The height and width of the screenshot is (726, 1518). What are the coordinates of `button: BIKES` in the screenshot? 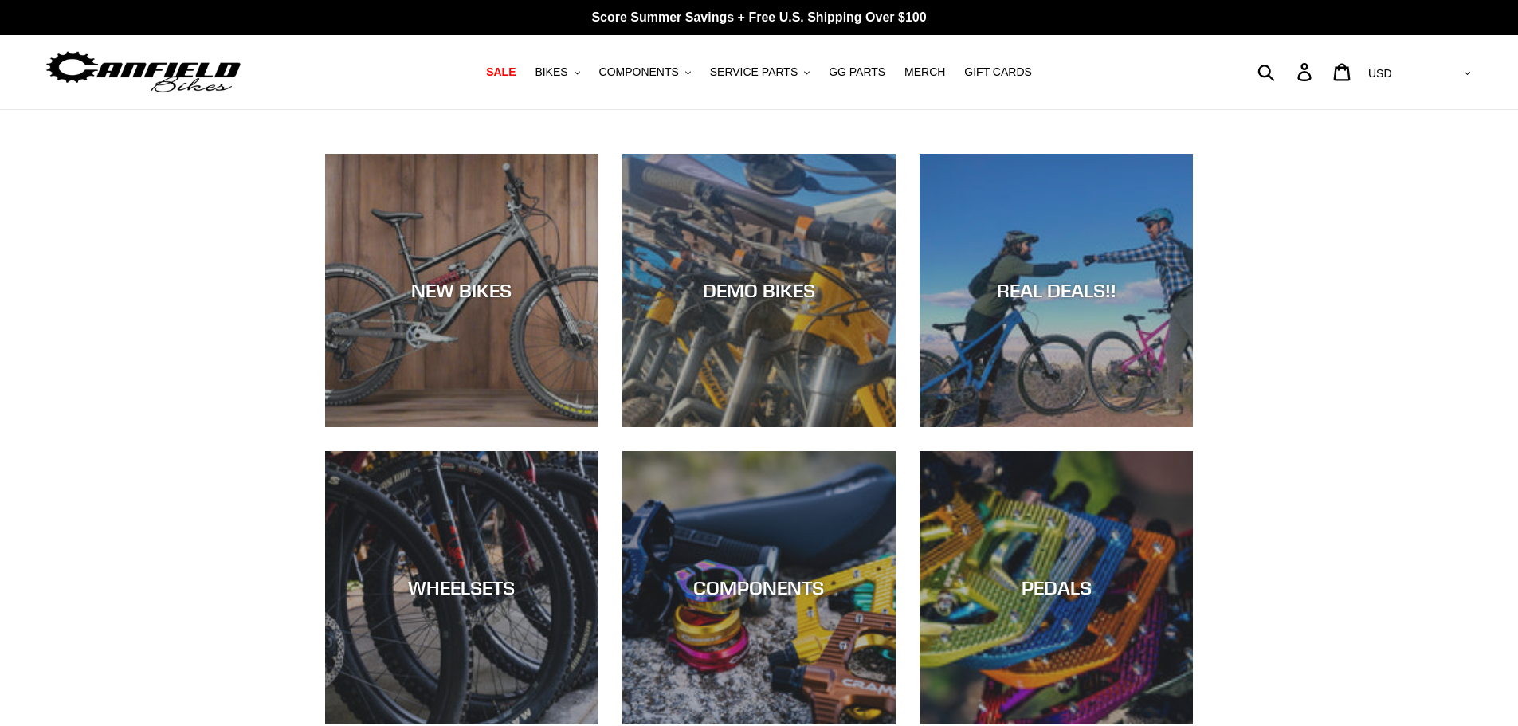 It's located at (557, 72).